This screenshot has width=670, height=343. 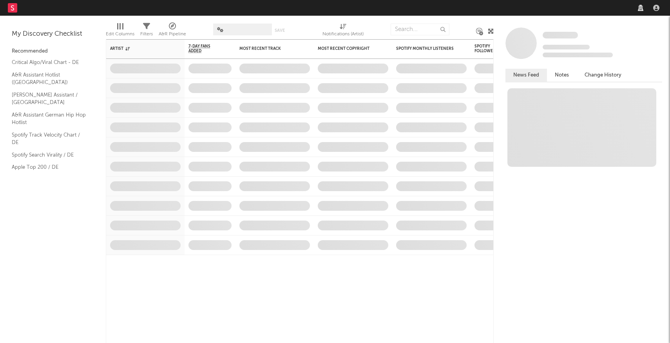 What do you see at coordinates (280, 30) in the screenshot?
I see `button: Save` at bounding box center [280, 30].